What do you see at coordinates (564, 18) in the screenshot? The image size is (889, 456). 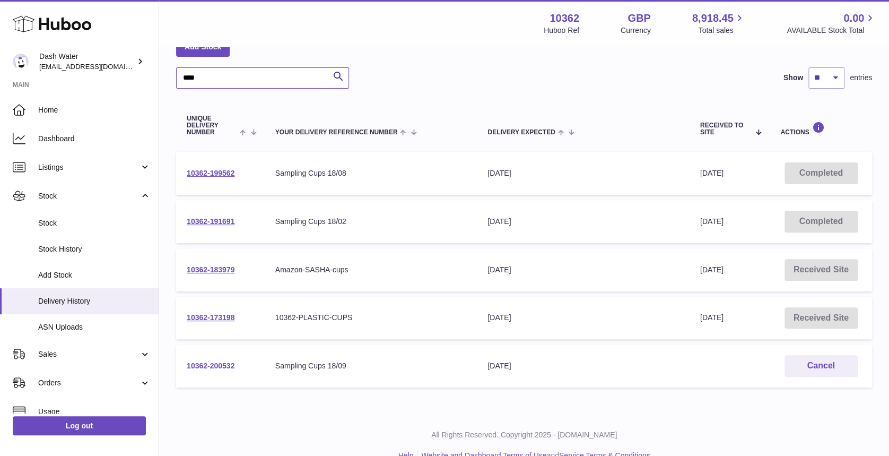 I see `strong: 10362` at bounding box center [564, 18].